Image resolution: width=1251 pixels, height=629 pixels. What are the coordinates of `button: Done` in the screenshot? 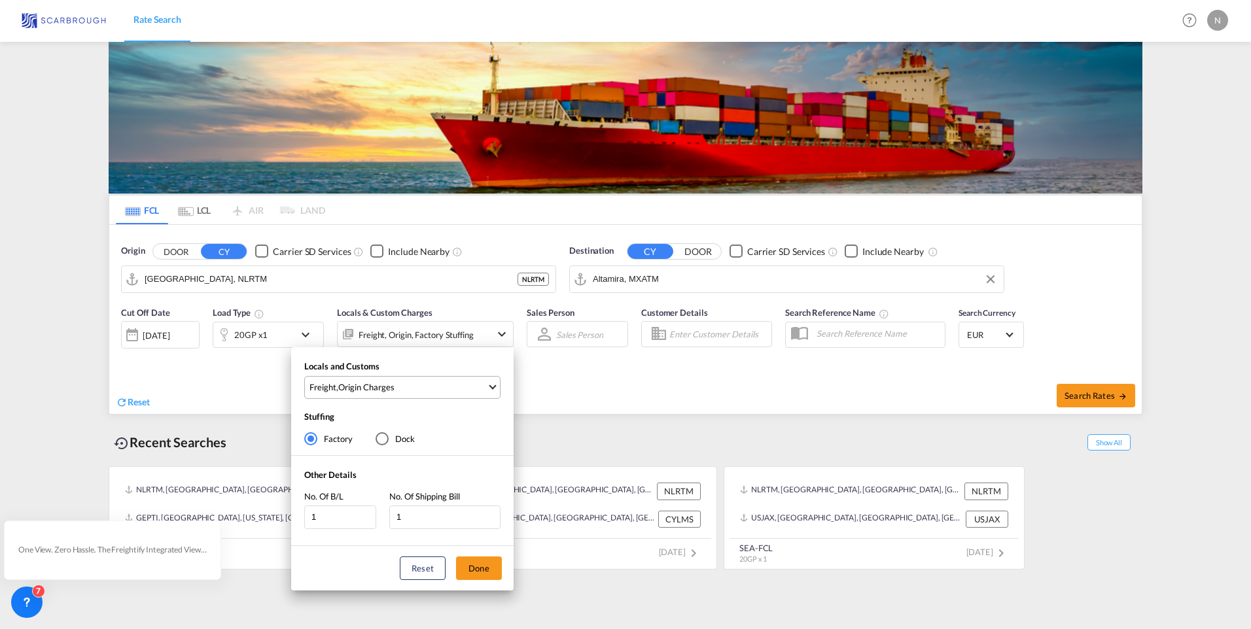 It's located at (479, 568).